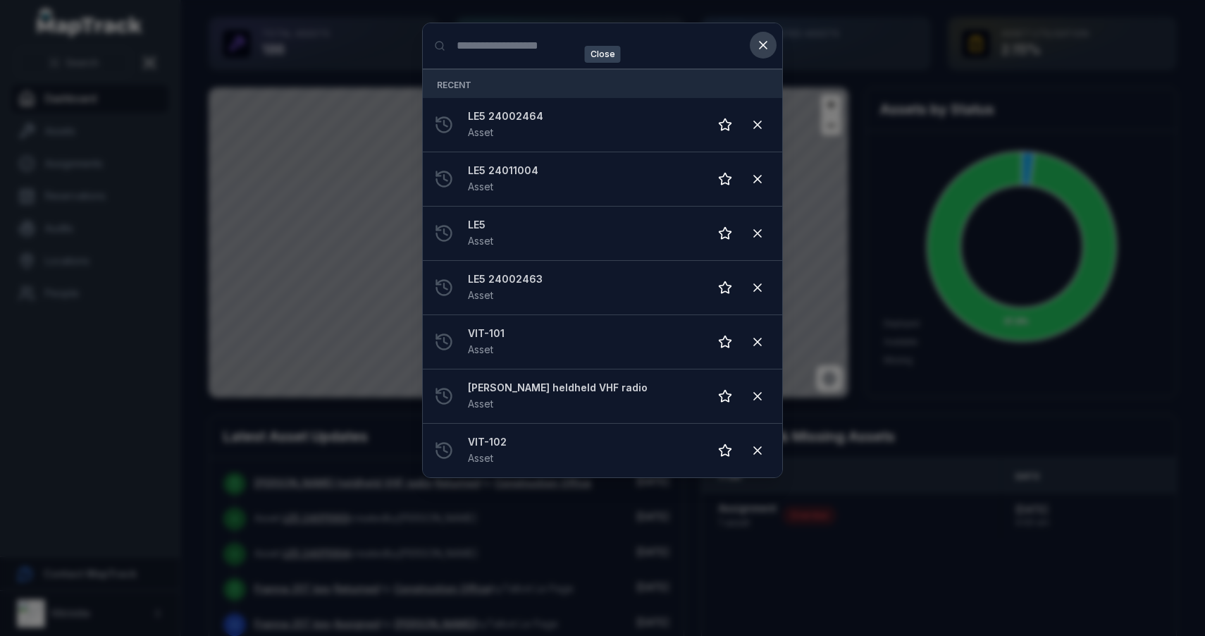 The image size is (1205, 636). Describe the element at coordinates (583, 179) in the screenshot. I see `a: LE5 24011004Asset` at that location.